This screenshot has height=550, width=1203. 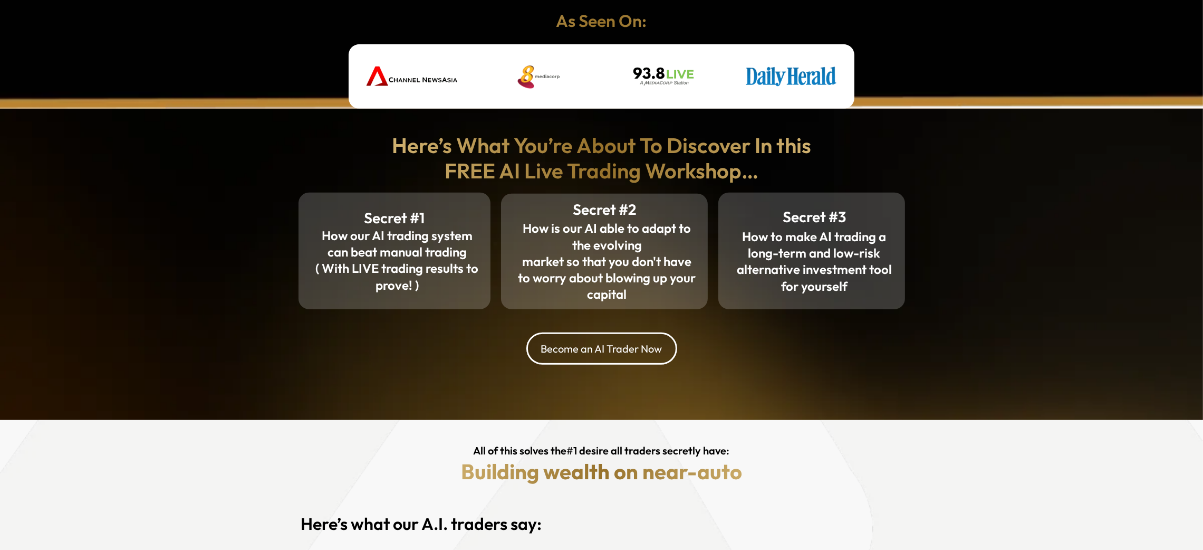 What do you see at coordinates (394, 217) in the screenshot?
I see `strong: Secret #1` at bounding box center [394, 217].